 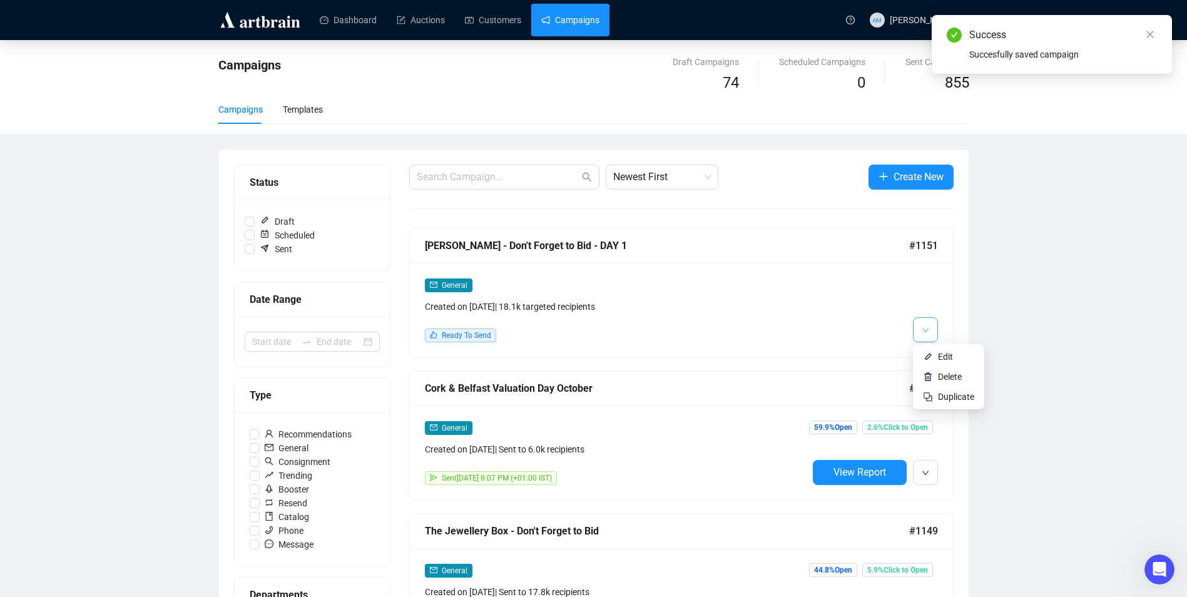 What do you see at coordinates (434, 335) in the screenshot?
I see `span: like` at bounding box center [434, 335].